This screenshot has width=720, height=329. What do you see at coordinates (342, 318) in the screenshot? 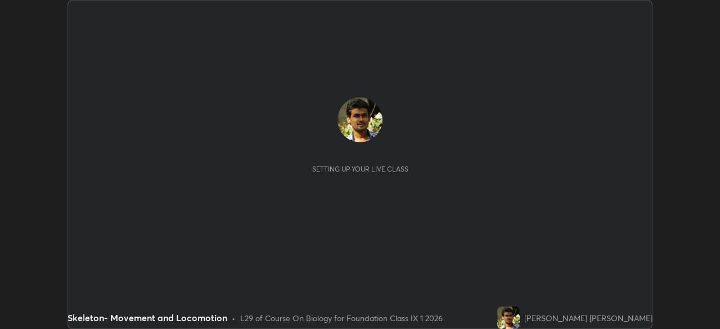
I see `div: L29 of Course On Biology for Foundation Class IX 1 2026` at bounding box center [342, 318].